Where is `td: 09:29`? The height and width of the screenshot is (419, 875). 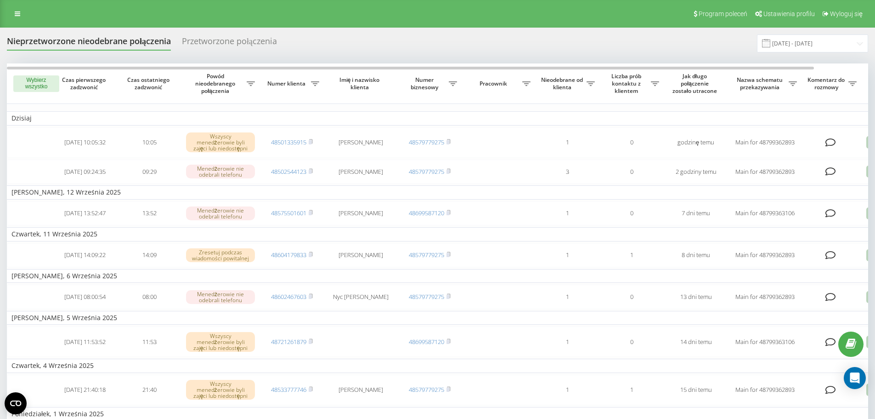
td: 09:29 is located at coordinates (149, 171).